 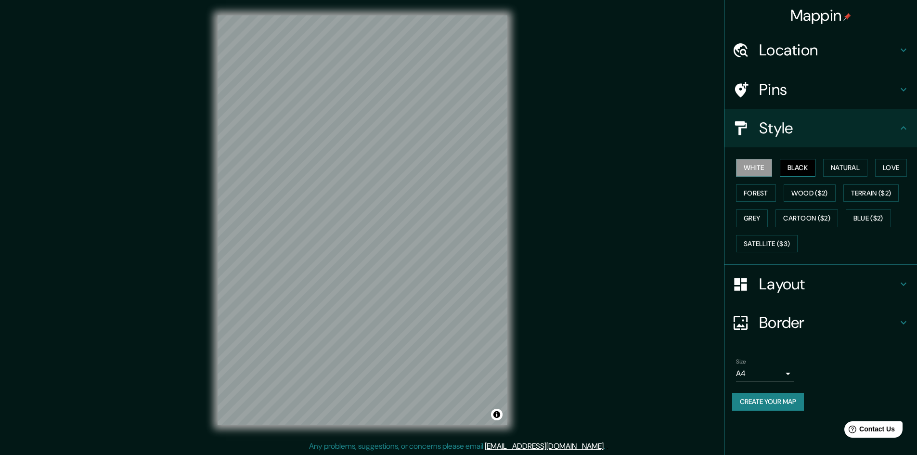 What do you see at coordinates (810, 193) in the screenshot?
I see `button: Wood ($2)` at bounding box center [810, 193].